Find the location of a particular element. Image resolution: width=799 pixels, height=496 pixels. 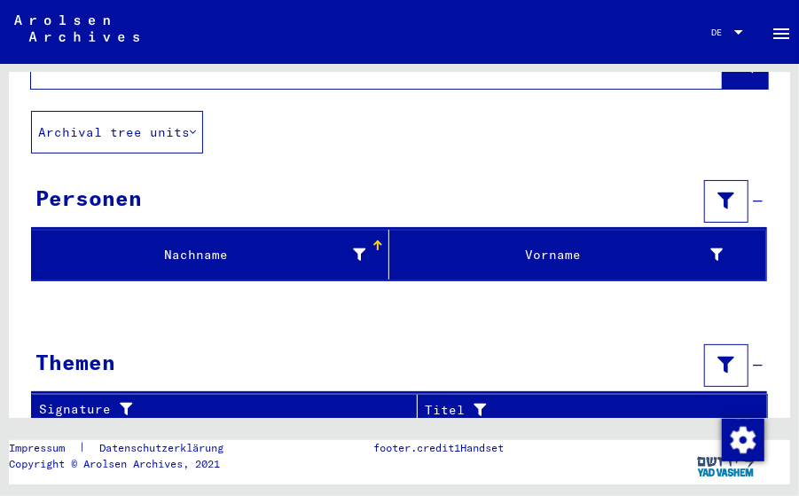

img: yv_logo.png is located at coordinates (726, 462).